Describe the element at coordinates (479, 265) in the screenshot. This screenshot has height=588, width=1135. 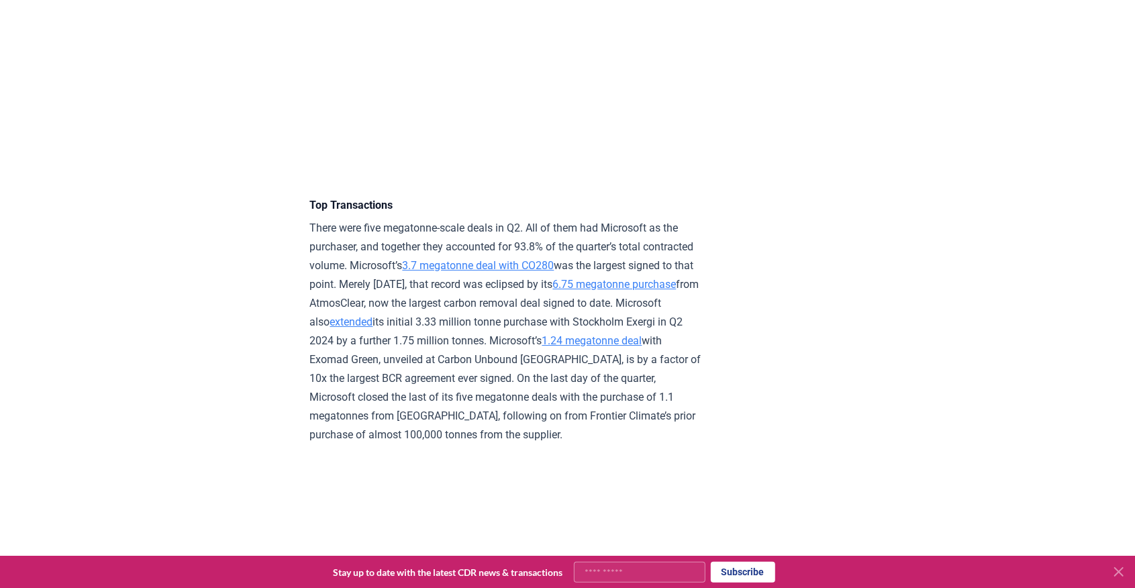
I see `a: 3.7 megatonne deal with CO280` at that location.